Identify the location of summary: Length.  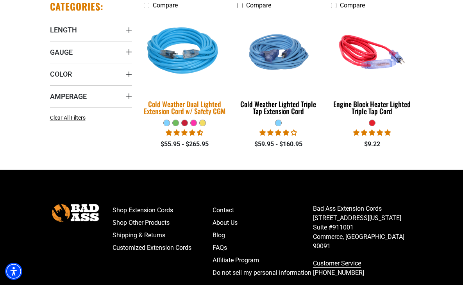
(91, 30).